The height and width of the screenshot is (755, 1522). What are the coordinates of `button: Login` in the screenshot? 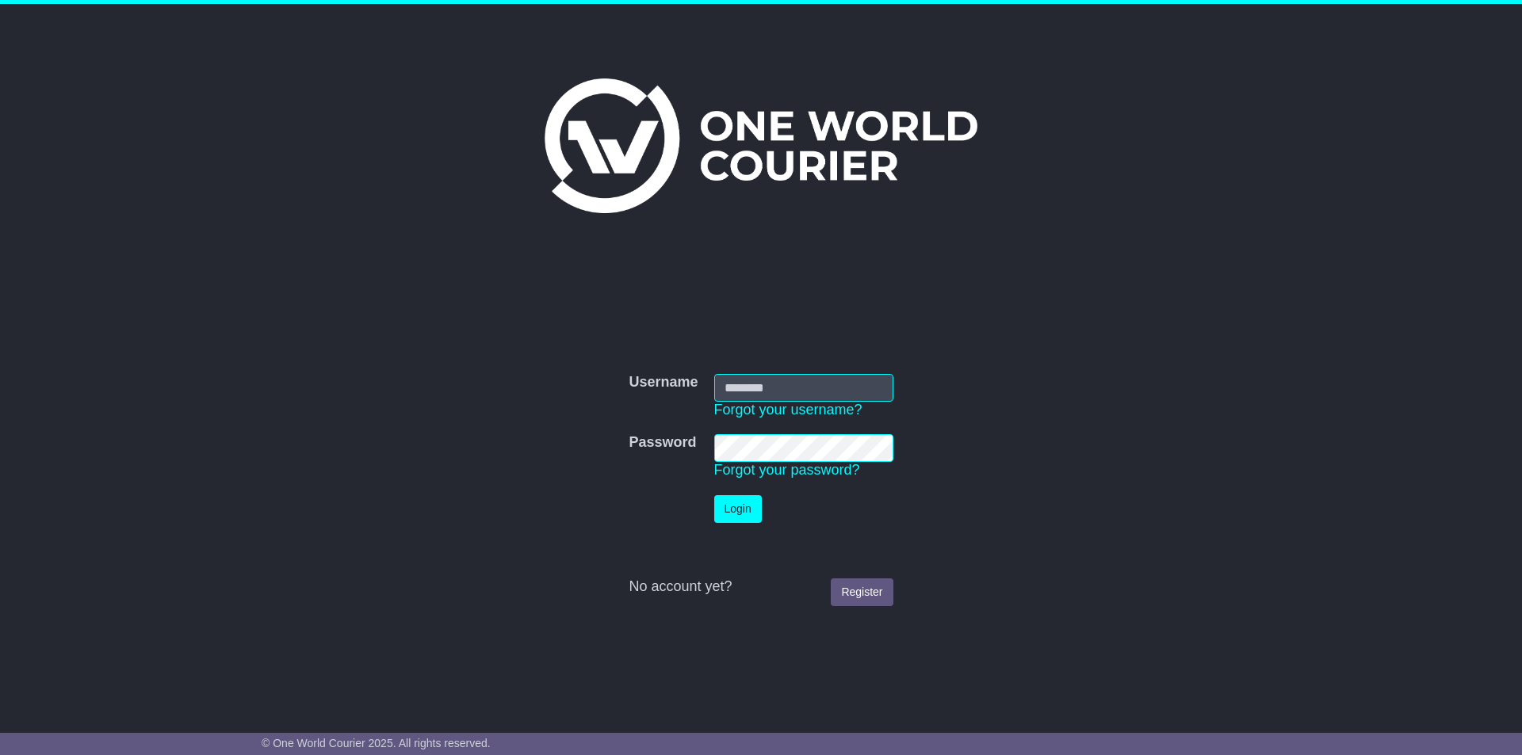 It's located at (738, 509).